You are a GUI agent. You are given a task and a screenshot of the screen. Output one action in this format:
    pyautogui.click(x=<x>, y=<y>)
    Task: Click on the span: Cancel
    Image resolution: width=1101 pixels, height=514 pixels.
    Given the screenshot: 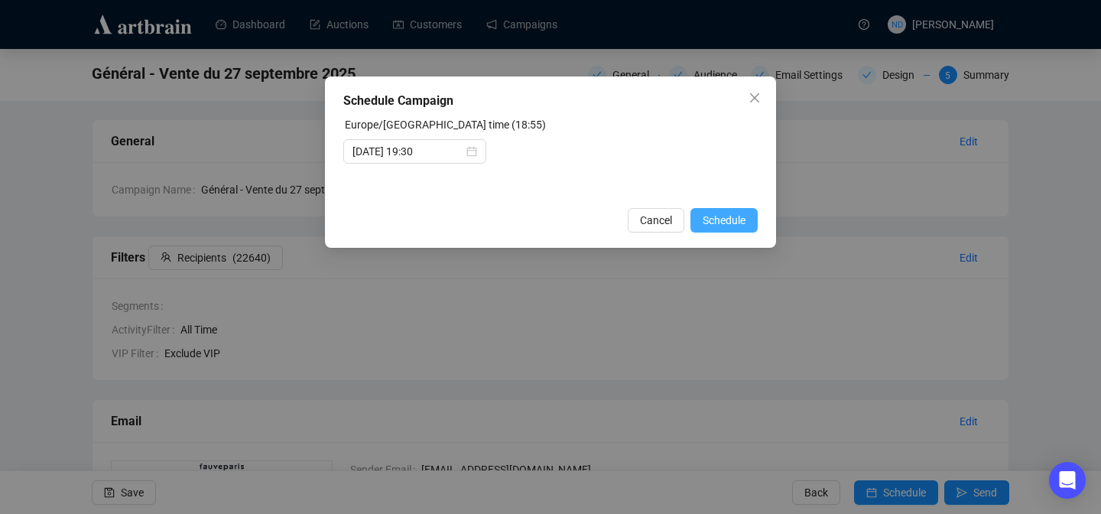 What is the action you would take?
    pyautogui.click(x=656, y=220)
    